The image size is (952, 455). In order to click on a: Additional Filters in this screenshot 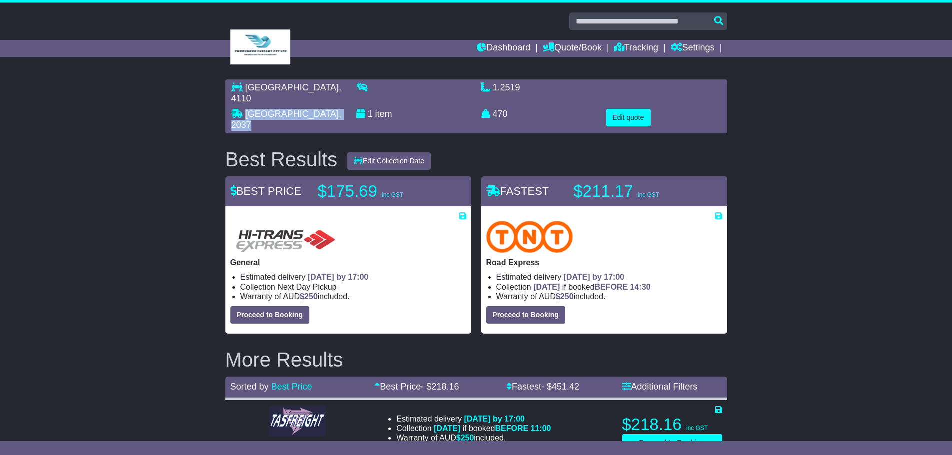, I will do `click(659, 387)`.